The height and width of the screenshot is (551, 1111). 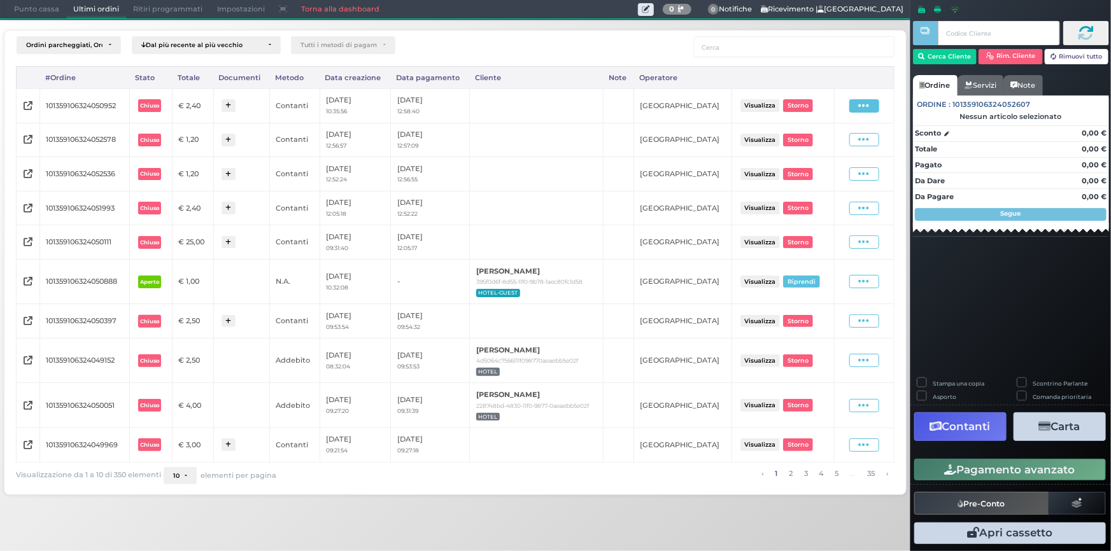 What do you see at coordinates (871, 474) in the screenshot?
I see `a: alla pagina 35` at bounding box center [871, 474].